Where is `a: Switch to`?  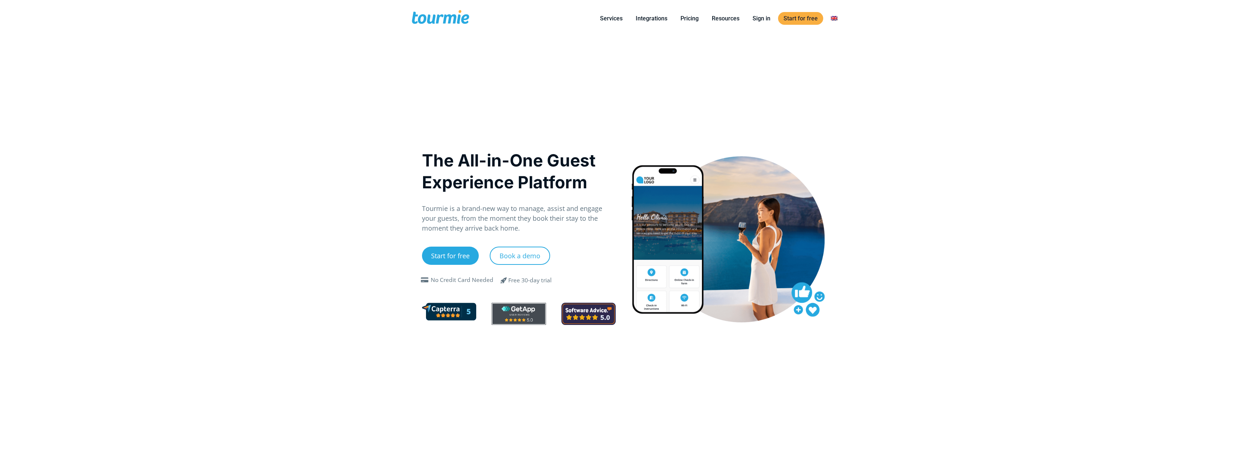 a: Switch to is located at coordinates (834, 18).